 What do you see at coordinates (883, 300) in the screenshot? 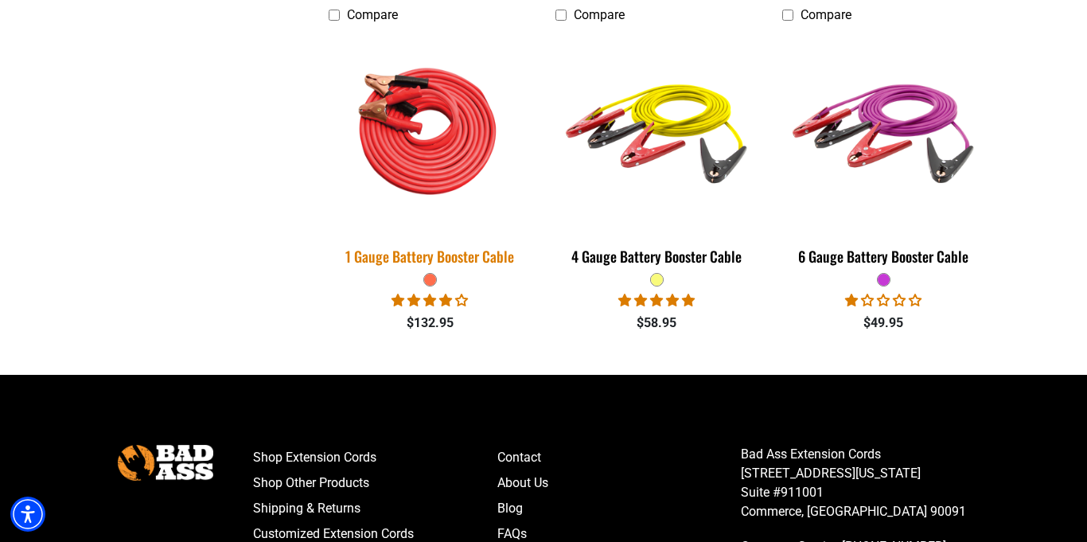
I see `span: 1.00 stars` at bounding box center [883, 300].